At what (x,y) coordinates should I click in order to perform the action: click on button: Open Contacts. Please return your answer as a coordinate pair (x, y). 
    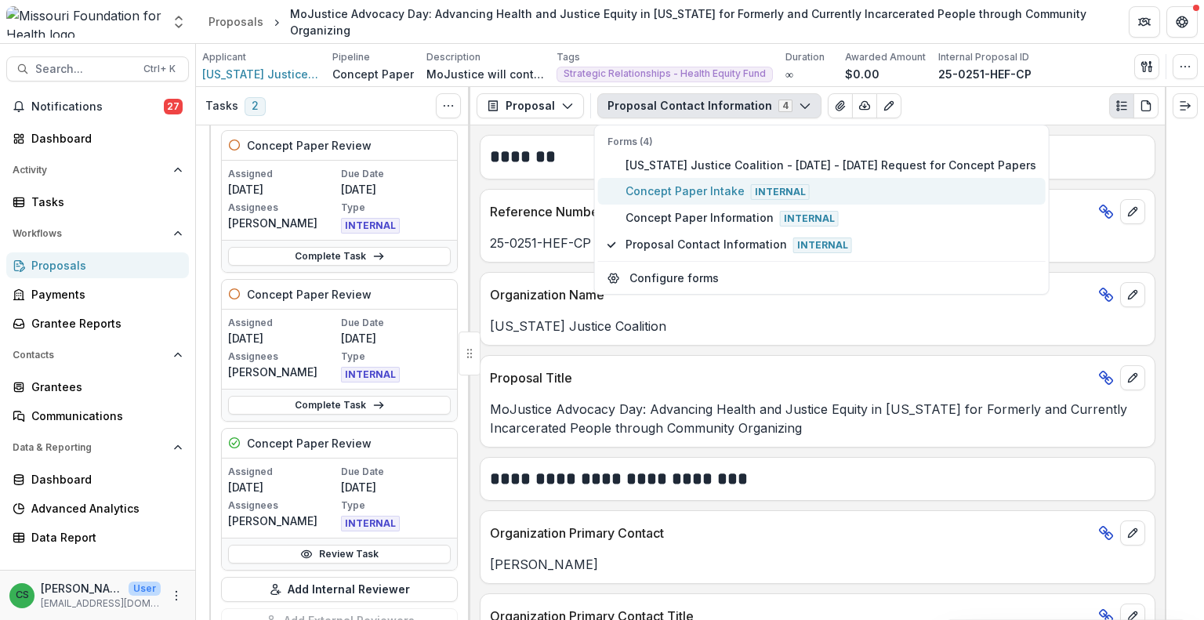
    Looking at the image, I should click on (97, 355).